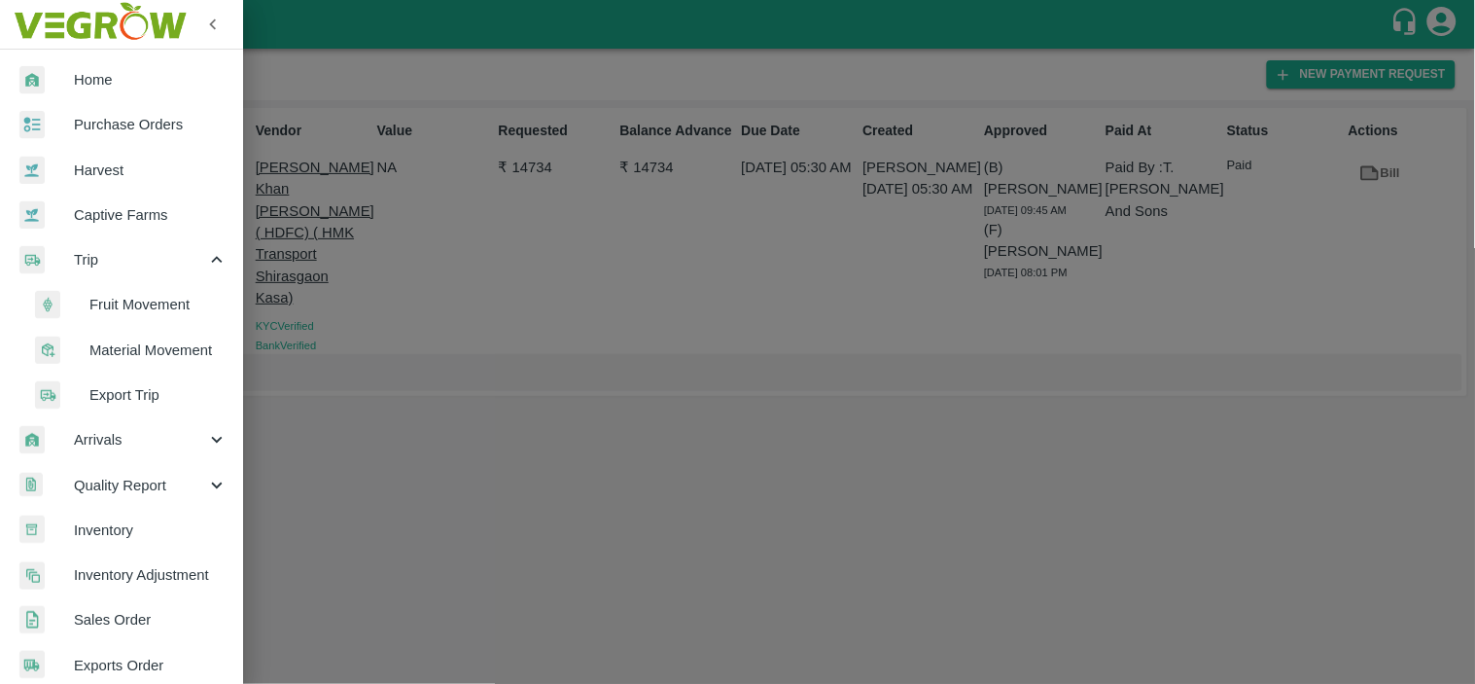 Image resolution: width=1475 pixels, height=684 pixels. Describe the element at coordinates (32, 529) in the screenshot. I see `img: whInventory` at that location.